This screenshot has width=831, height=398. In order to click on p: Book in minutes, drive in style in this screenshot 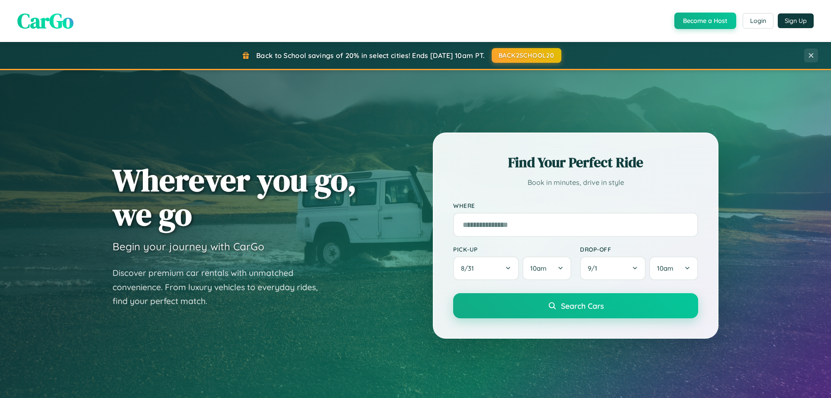, I will do `click(576, 182)`.